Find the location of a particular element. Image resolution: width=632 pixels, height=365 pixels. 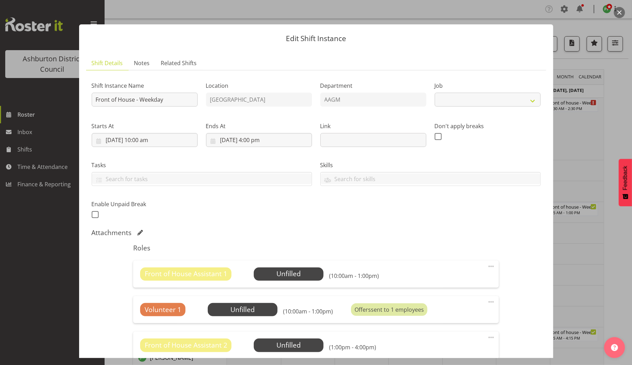

span: Shift Details is located at coordinates (107, 63).